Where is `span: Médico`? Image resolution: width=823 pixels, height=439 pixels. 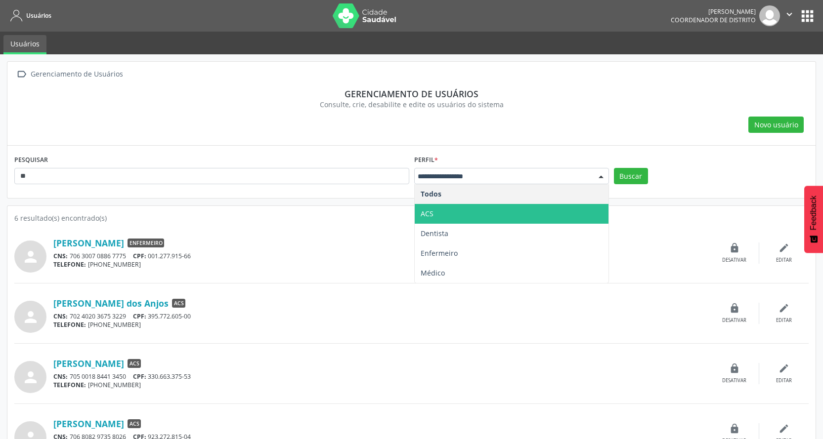
span: Médico is located at coordinates (433, 273).